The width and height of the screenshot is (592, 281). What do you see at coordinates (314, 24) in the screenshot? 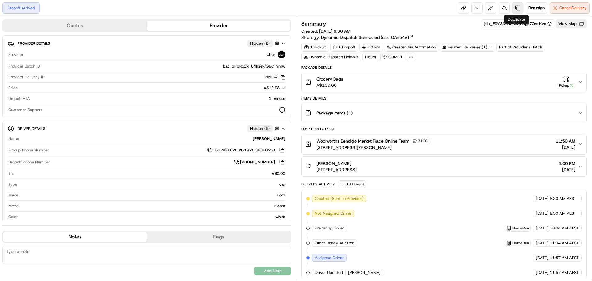
I see `h3: Summary` at bounding box center [314, 24].